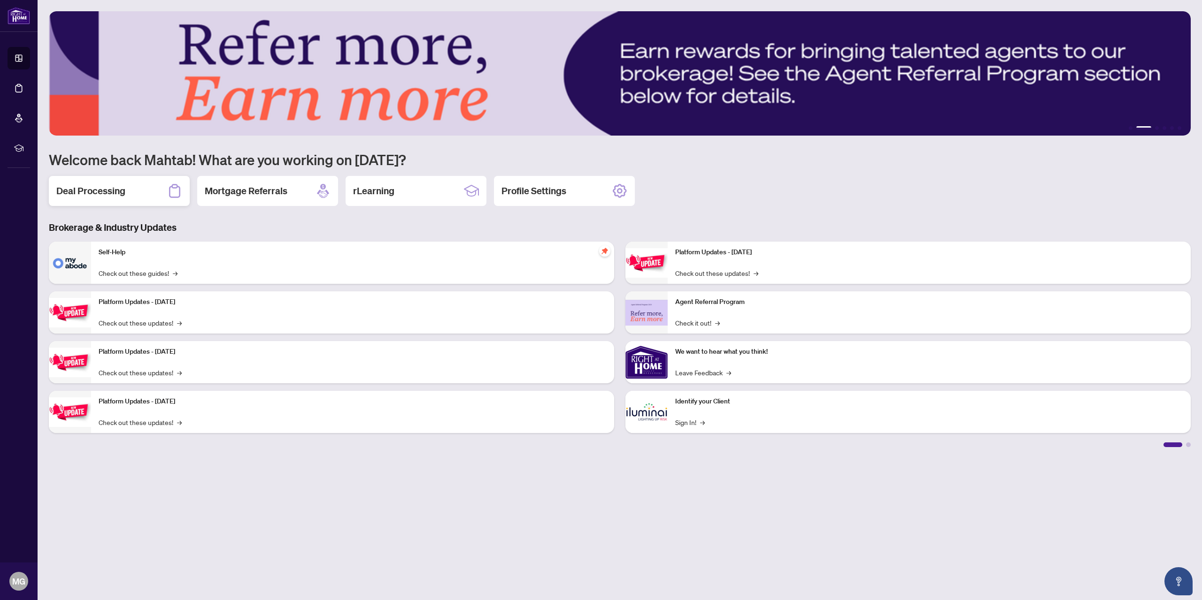 Image resolution: width=1202 pixels, height=600 pixels. What do you see at coordinates (1164, 128) in the screenshot?
I see `button: 4` at bounding box center [1164, 128].